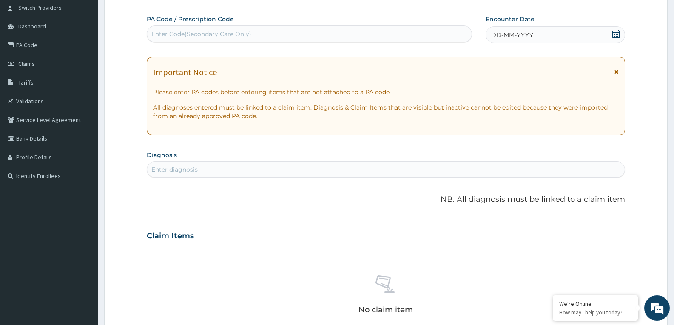 Image resolution: width=674 pixels, height=325 pixels. I want to click on span: Claims, so click(26, 64).